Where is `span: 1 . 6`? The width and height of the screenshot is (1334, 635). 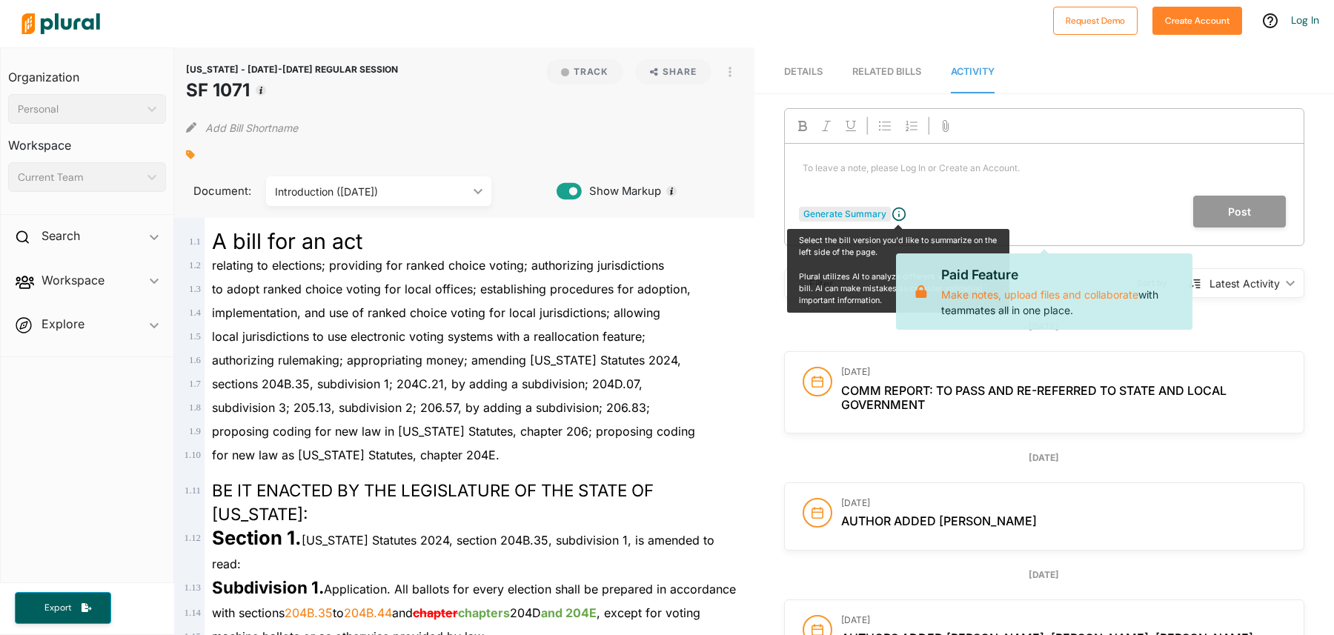
span: 1 . 6 is located at coordinates (195, 360).